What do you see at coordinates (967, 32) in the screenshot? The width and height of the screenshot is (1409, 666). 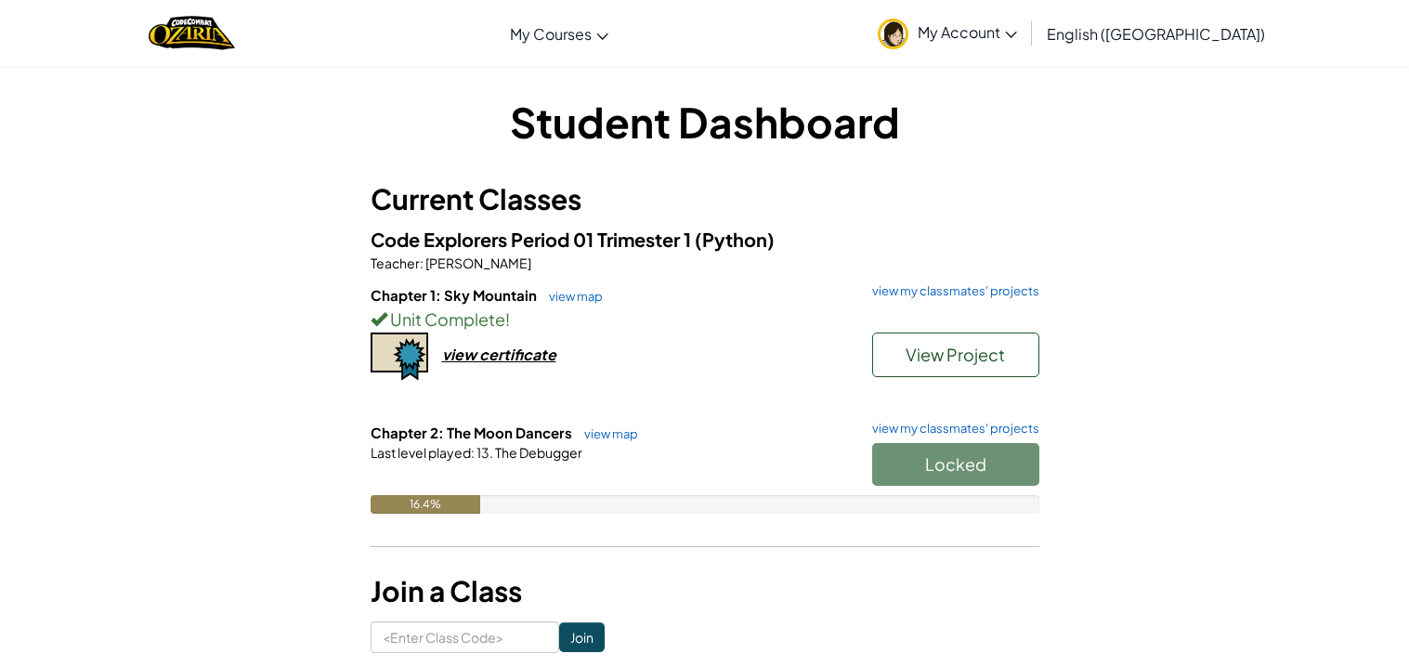 I see `span: My Account` at bounding box center [967, 32].